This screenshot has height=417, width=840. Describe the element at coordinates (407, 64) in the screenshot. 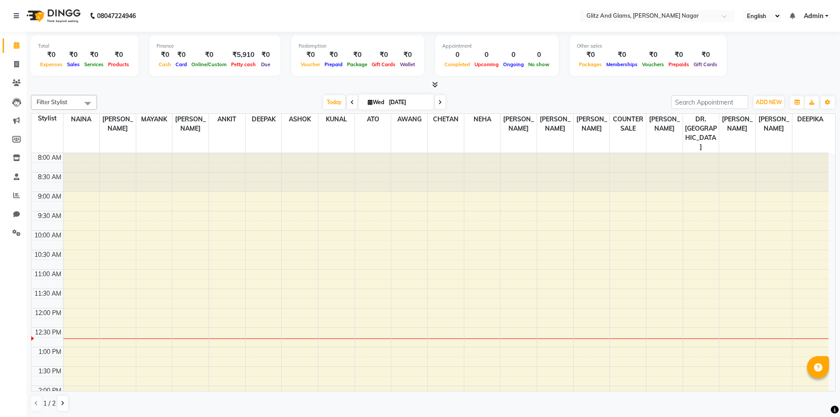

I see `span: Wallet` at that location.